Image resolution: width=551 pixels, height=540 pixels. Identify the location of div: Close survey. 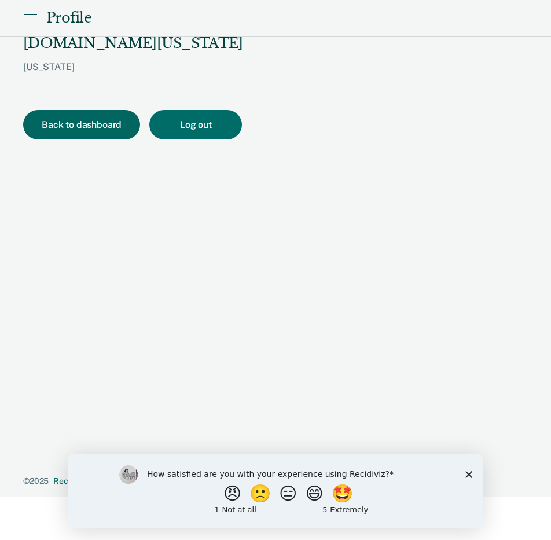
(401, 21).